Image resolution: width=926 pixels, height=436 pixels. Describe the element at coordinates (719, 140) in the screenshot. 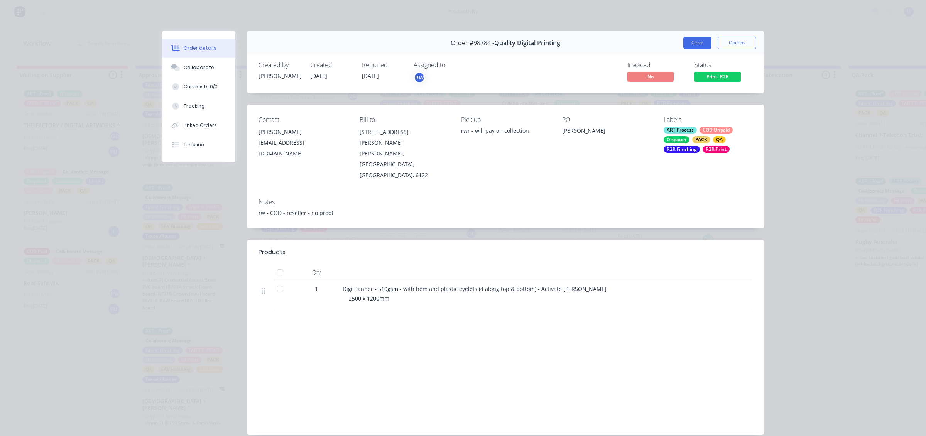

I see `div: QA` at that location.